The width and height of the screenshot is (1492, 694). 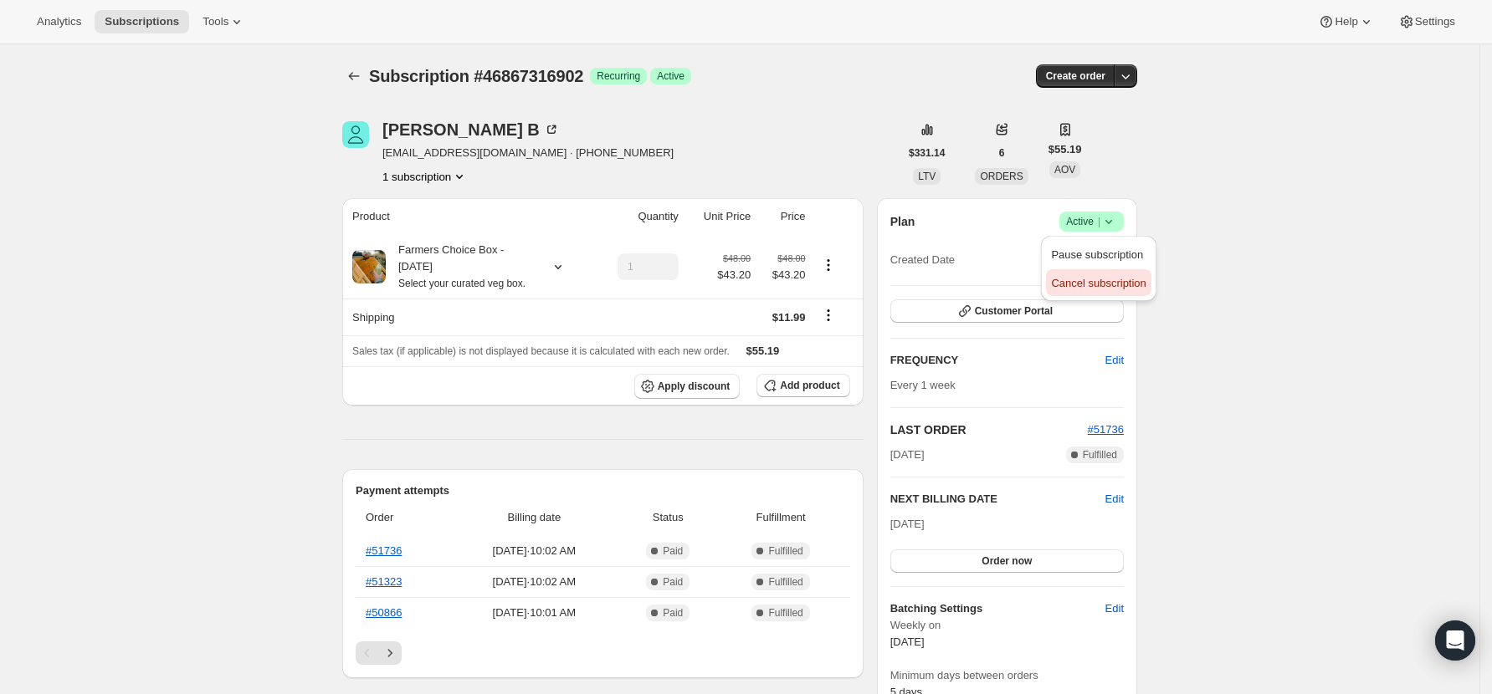 I want to click on span: #51736, so click(x=1105, y=429).